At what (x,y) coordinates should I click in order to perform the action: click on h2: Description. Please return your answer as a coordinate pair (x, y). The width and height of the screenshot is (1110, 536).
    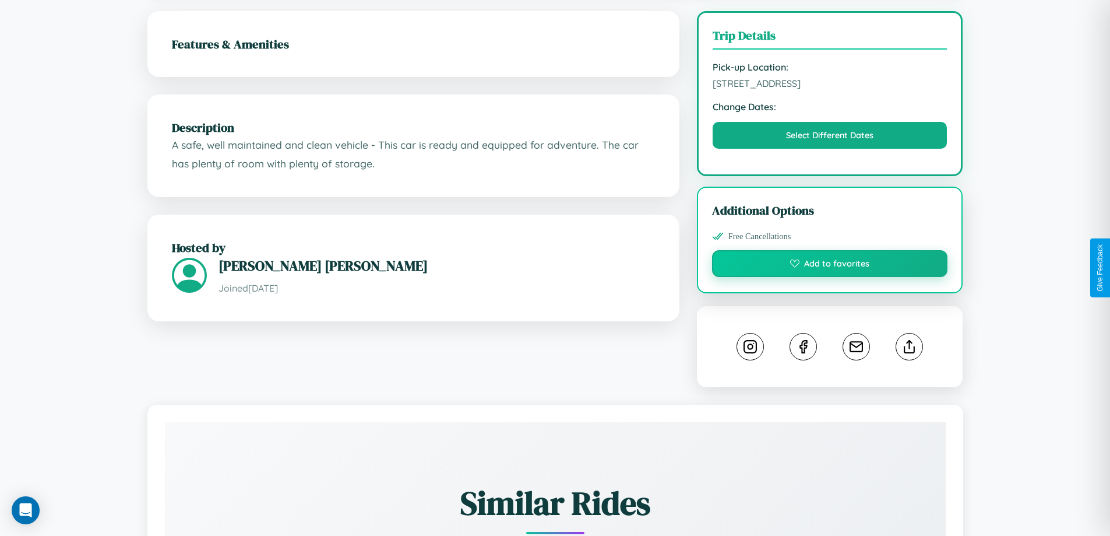
    Looking at the image, I should click on (413, 127).